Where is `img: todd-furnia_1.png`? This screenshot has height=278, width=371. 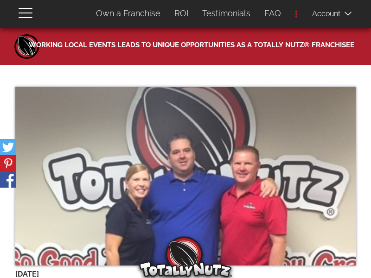 img: todd-furnia_1.png is located at coordinates (185, 176).